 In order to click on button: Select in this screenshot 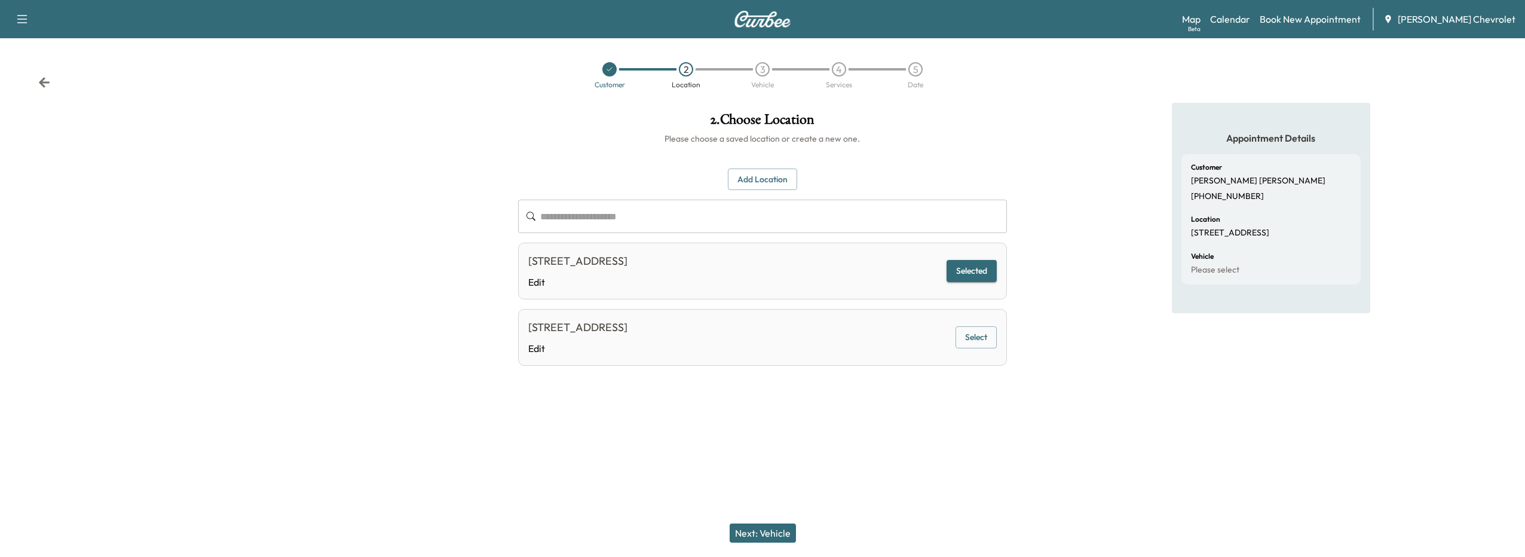, I will do `click(976, 337)`.